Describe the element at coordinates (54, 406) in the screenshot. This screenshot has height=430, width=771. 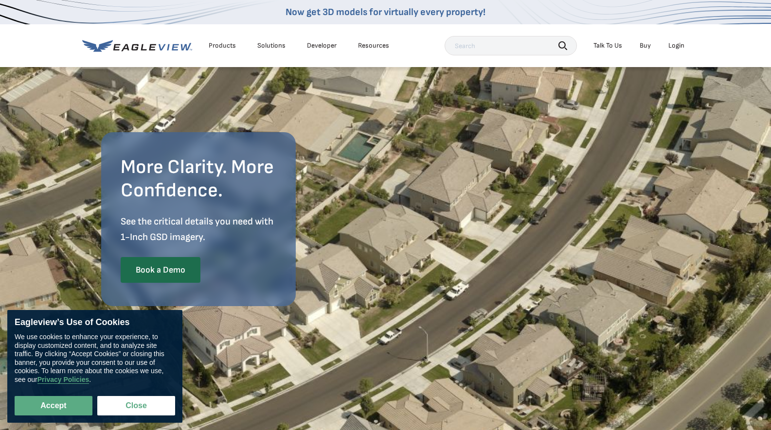
I see `button: Accept` at that location.